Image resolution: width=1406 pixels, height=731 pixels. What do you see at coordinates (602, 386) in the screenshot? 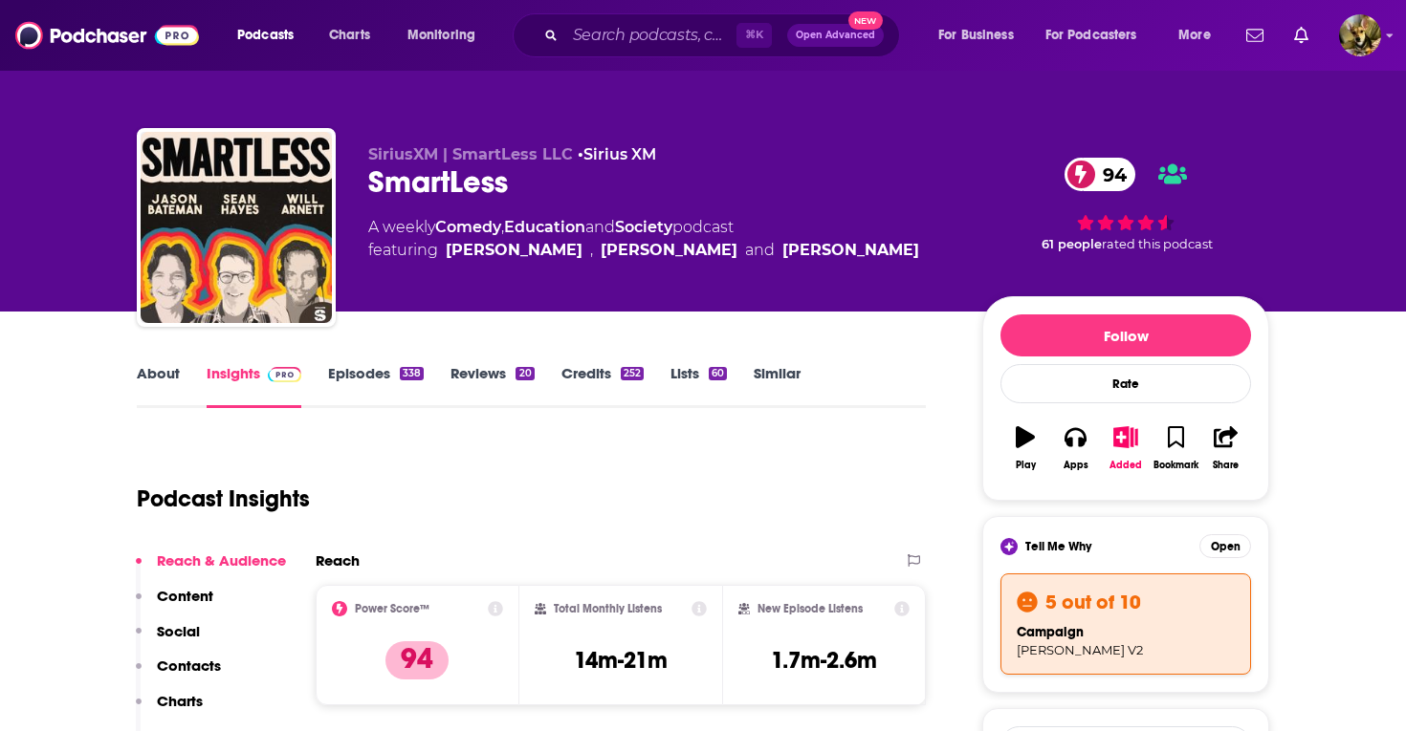
I see `a: Credits252` at bounding box center [602, 386].